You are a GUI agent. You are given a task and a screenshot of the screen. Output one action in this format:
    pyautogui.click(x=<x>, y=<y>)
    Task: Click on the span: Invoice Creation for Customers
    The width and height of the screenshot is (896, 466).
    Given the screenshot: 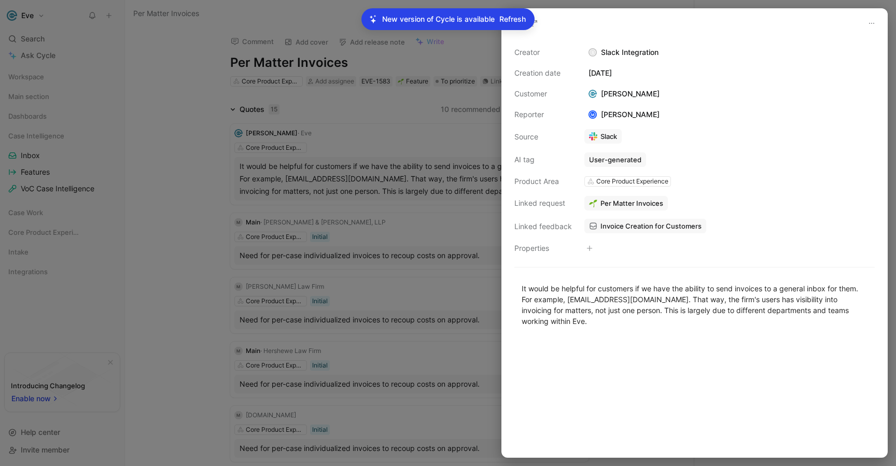 What is the action you would take?
    pyautogui.click(x=651, y=226)
    